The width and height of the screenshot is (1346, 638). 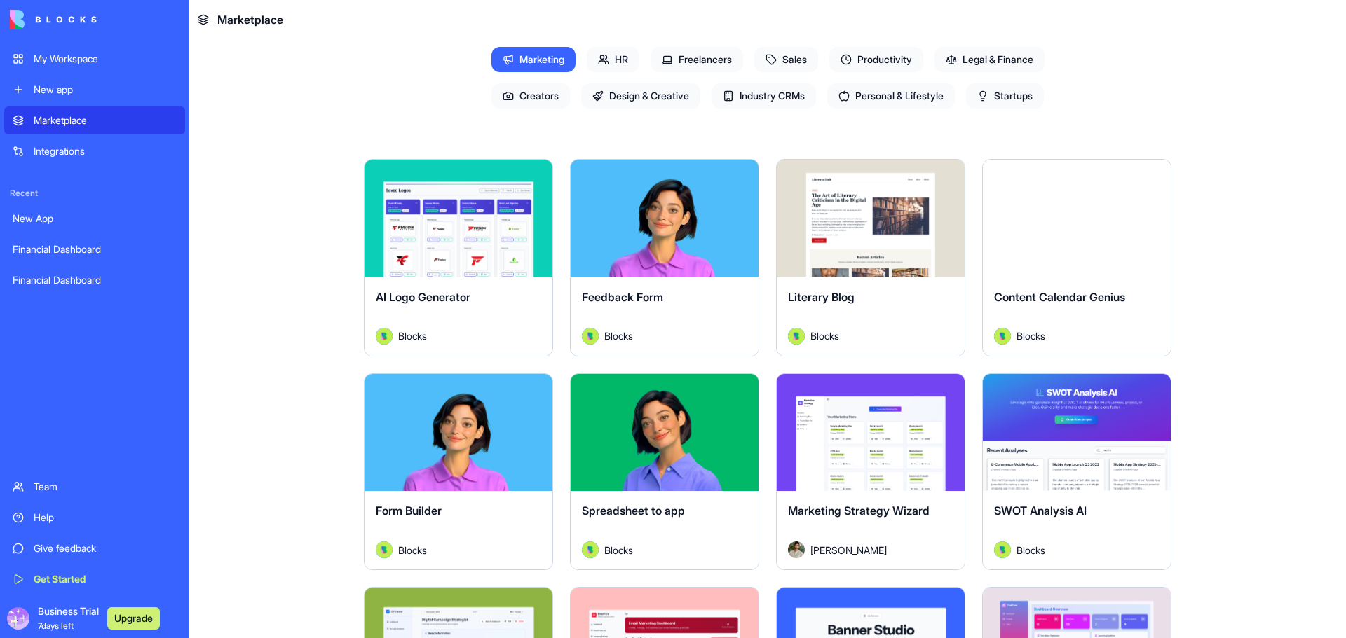 I want to click on div: My Workspace, so click(x=105, y=59).